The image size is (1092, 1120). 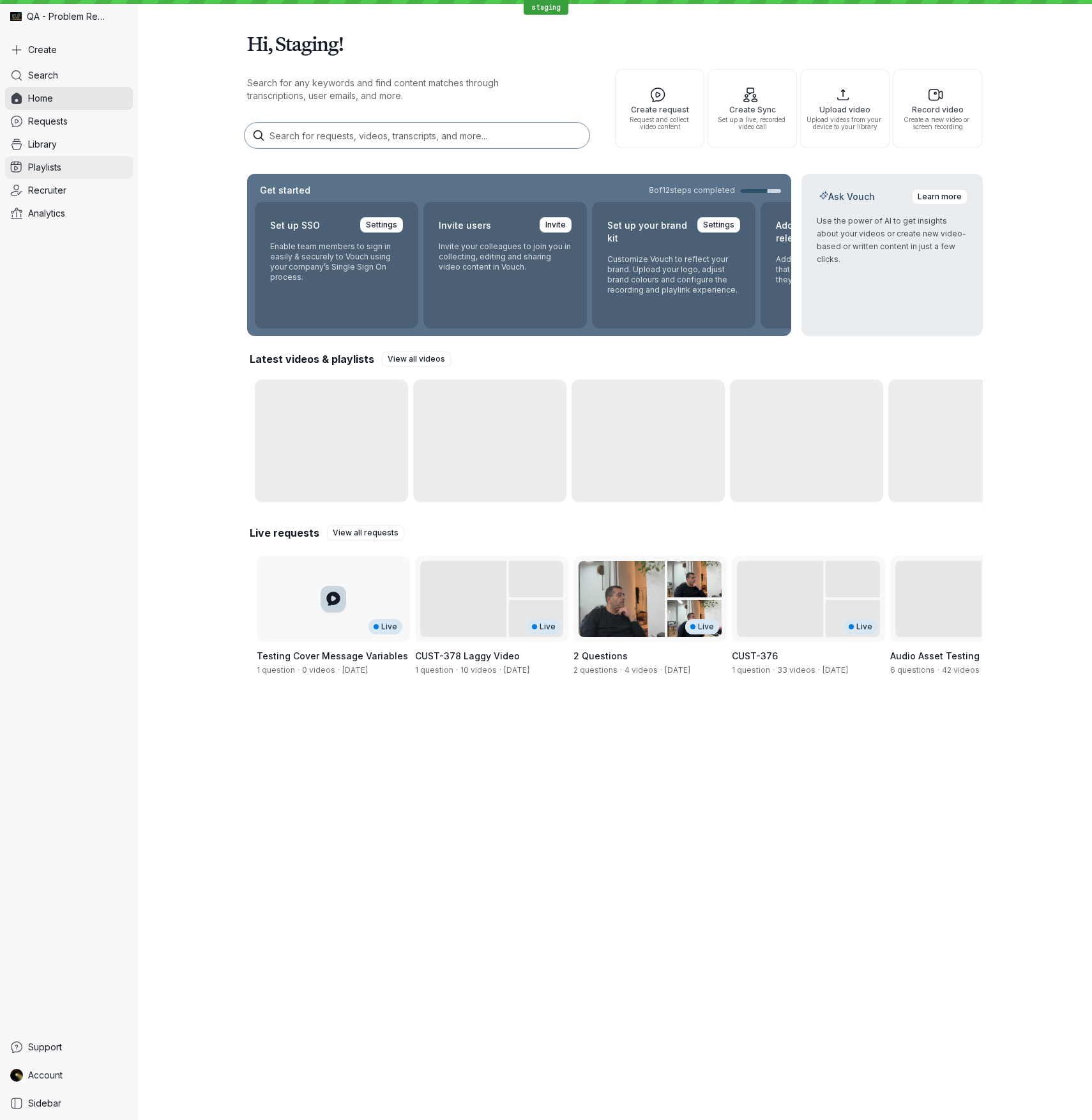 I want to click on span: Search, so click(x=43, y=75).